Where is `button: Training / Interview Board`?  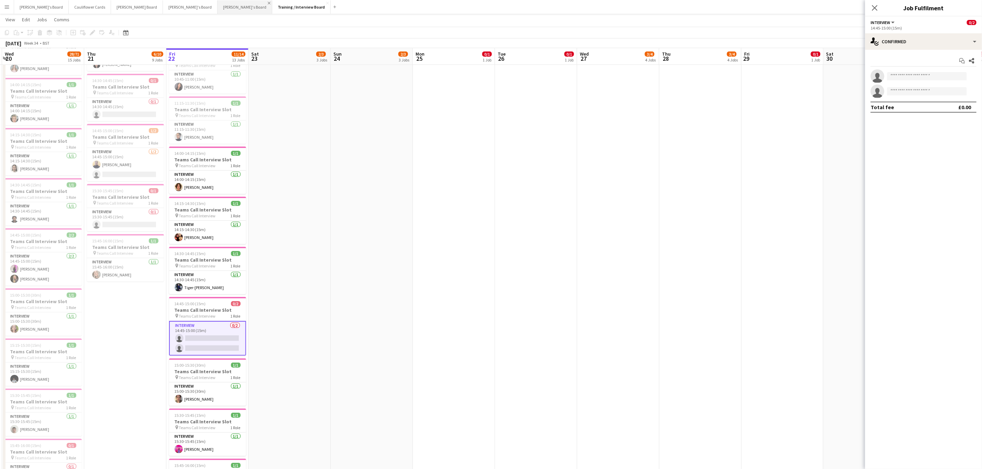
button: Training / Interview Board is located at coordinates (301, 7).